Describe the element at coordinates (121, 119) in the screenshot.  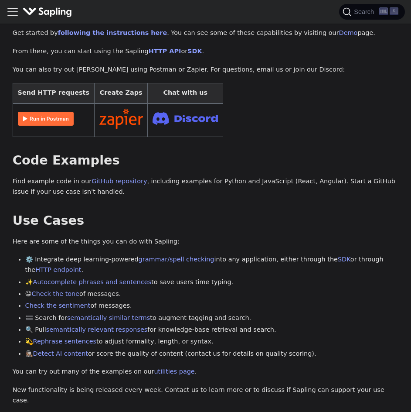
I see `img: Connect in Zapier` at that location.